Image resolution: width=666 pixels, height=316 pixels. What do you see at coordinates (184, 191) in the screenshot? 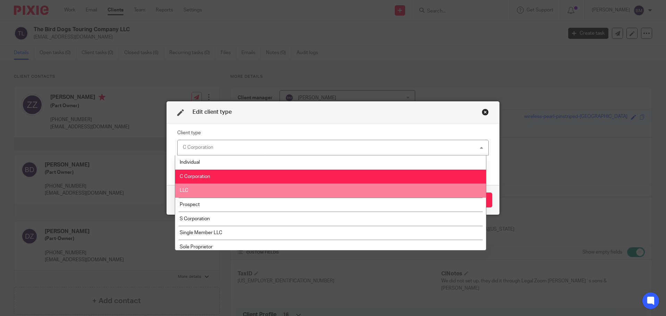
I see `span: LLC` at bounding box center [184, 191].